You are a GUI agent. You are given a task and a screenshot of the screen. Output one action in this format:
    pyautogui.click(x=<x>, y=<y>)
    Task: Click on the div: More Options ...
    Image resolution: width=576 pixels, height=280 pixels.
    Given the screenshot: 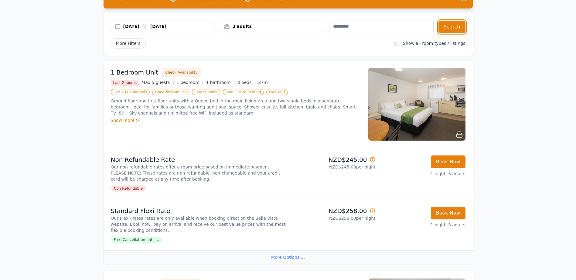 What is the action you would take?
    pyautogui.click(x=288, y=257)
    